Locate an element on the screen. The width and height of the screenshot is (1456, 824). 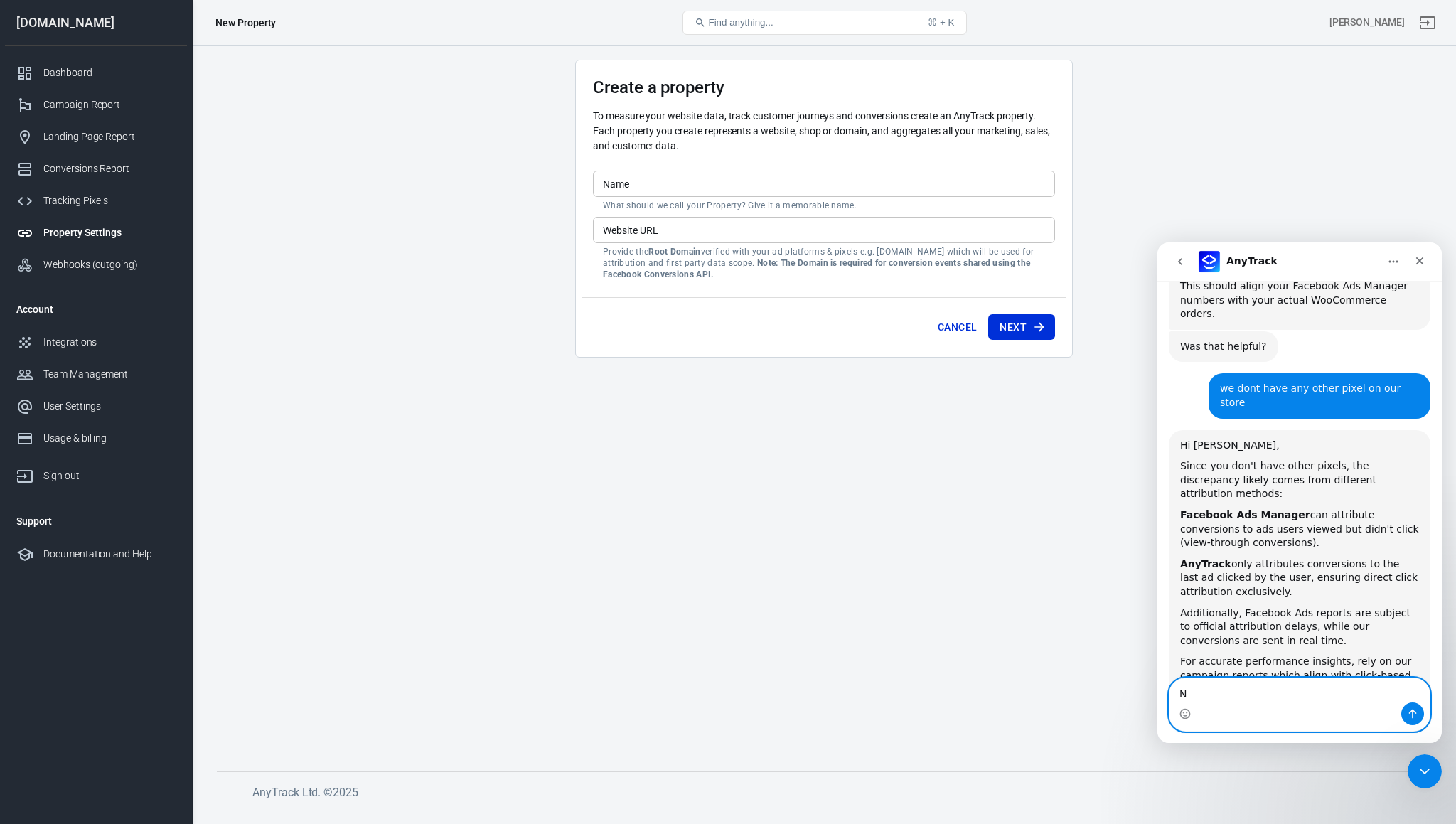
a: Integrations is located at coordinates (96, 342).